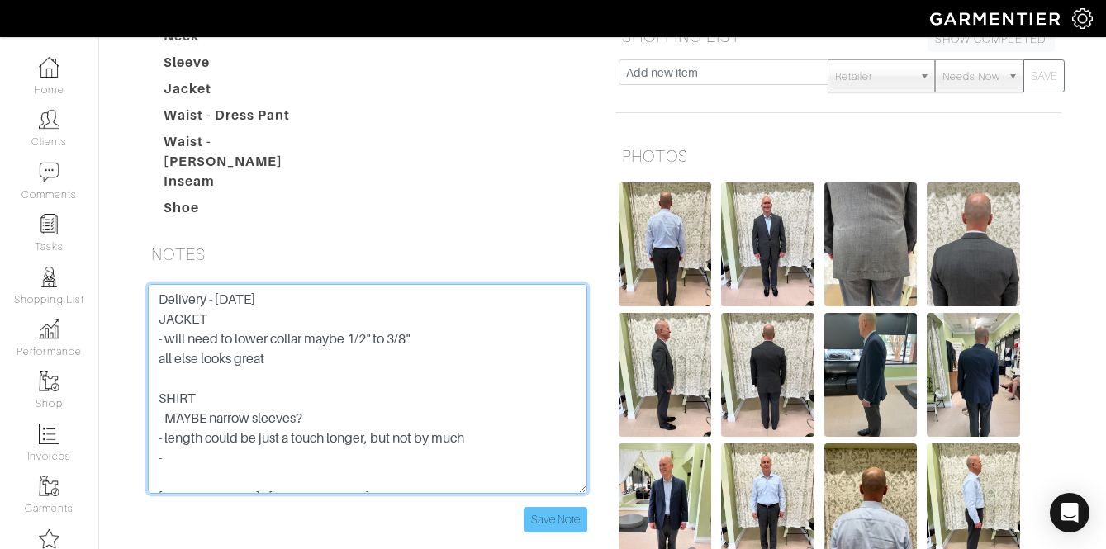  Describe the element at coordinates (245, 211) in the screenshot. I see `dt: Shoe` at that location.